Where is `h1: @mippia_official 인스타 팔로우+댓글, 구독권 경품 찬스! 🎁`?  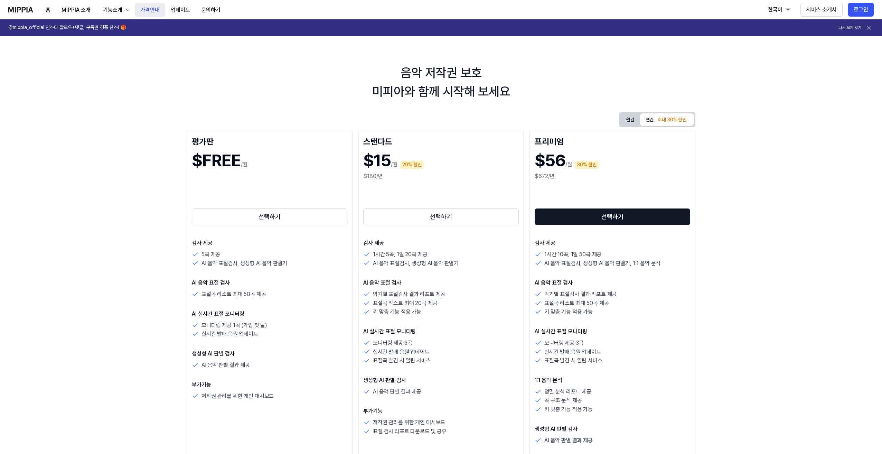 h1: @mippia_official 인스타 팔로우+댓글, 구독권 경품 찬스! 🎁 is located at coordinates (67, 28).